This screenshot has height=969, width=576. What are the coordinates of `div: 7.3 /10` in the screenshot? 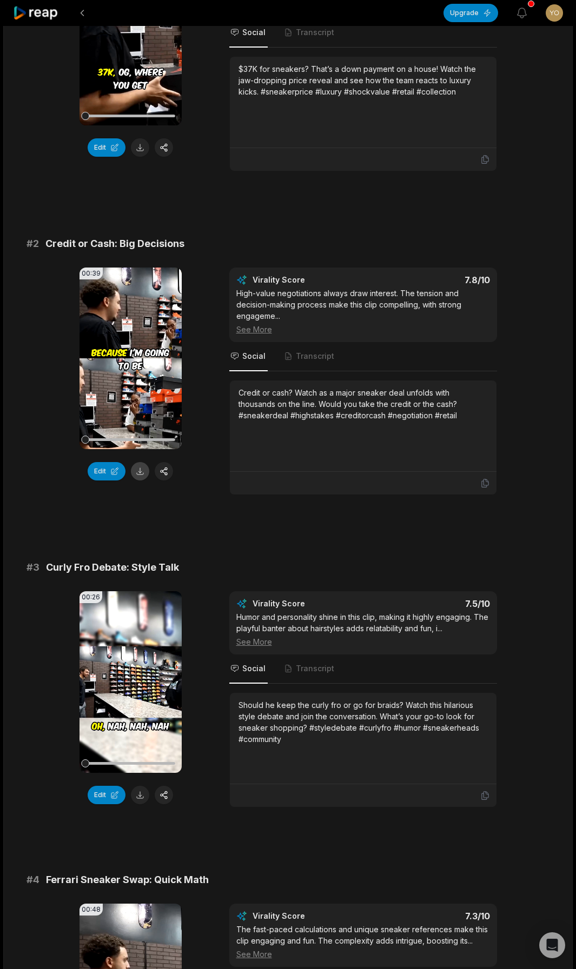 It's located at (431, 916).